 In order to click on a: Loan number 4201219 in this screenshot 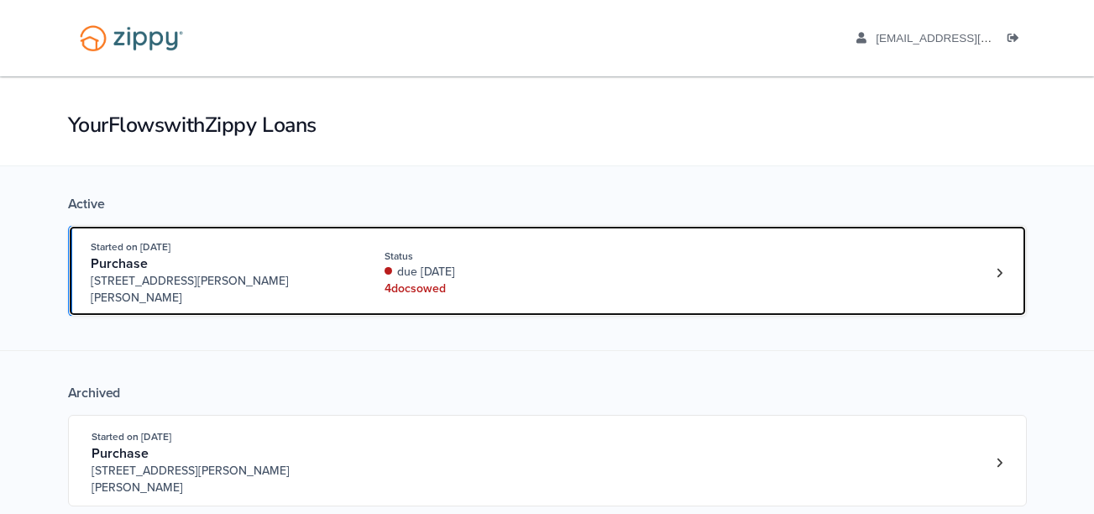, I will do `click(1000, 273)`.